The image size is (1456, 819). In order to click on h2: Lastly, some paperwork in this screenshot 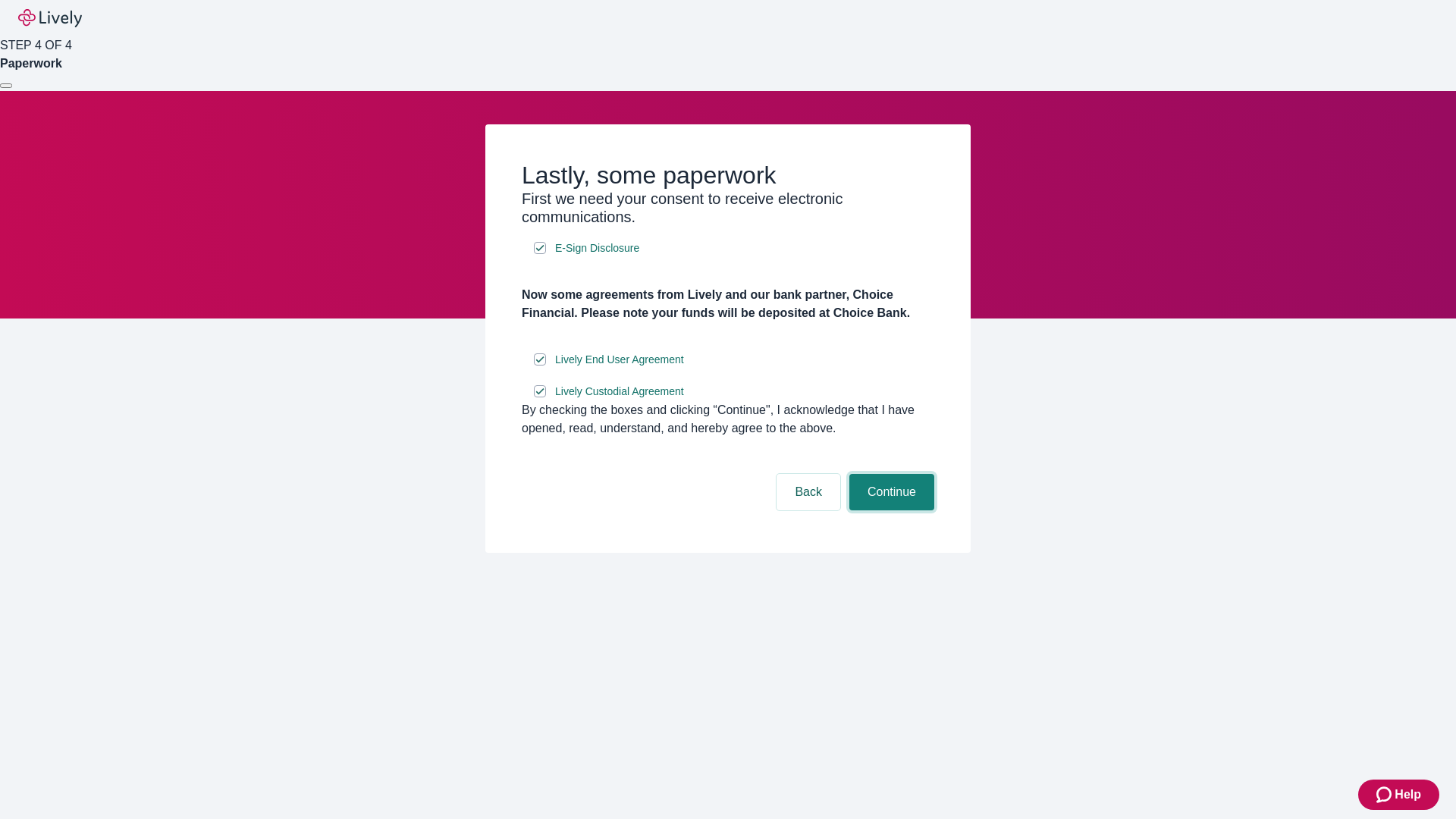, I will do `click(728, 175)`.